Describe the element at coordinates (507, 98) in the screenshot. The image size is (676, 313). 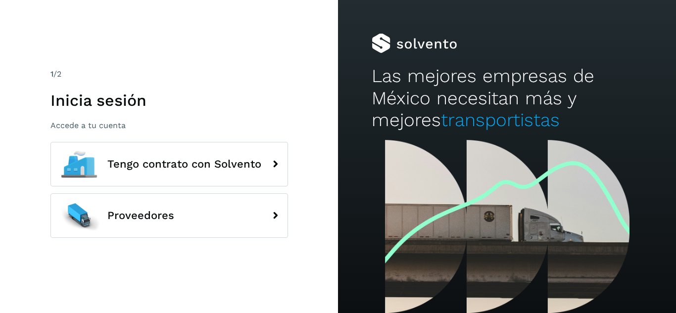
I see `h2: Las mejores empresas de México necesitan más y mejores` at that location.